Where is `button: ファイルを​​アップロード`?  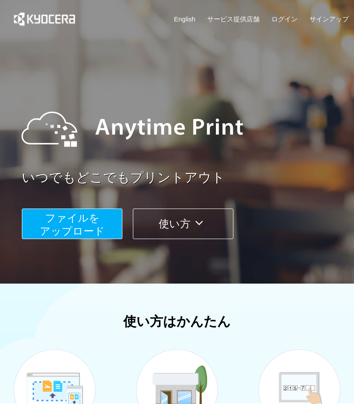 button: ファイルを​​アップロード is located at coordinates (72, 224).